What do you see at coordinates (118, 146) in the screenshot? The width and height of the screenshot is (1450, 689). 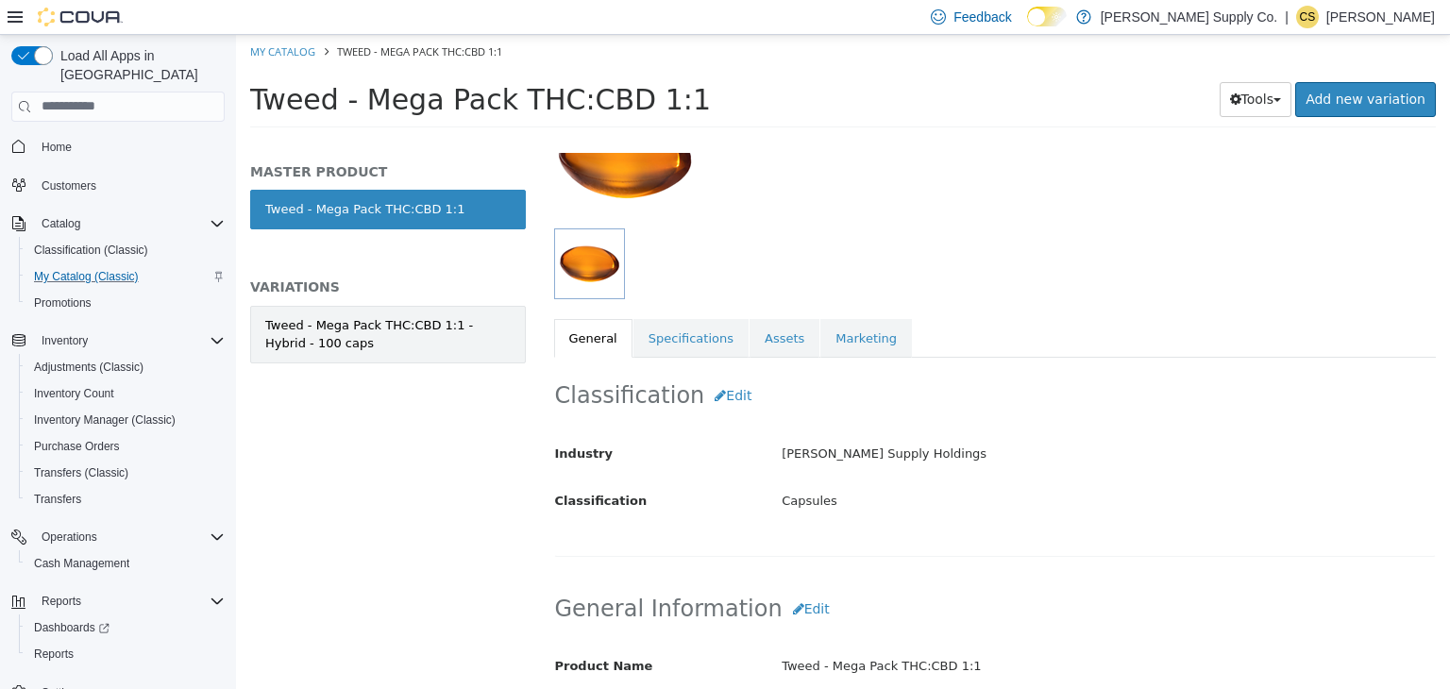 I see `button: Home` at bounding box center [118, 146].